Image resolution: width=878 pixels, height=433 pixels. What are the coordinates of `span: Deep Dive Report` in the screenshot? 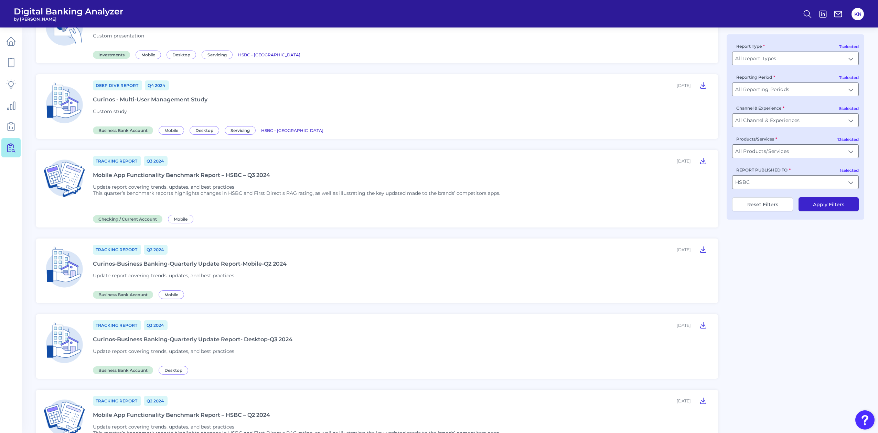 It's located at (117, 85).